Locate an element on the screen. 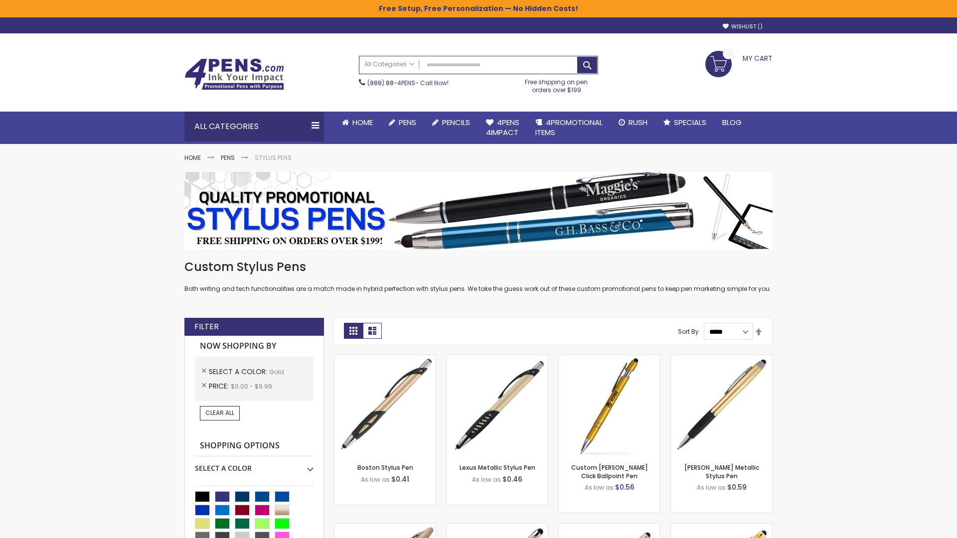 The width and height of the screenshot is (957, 538). span: Specials is located at coordinates (690, 122).